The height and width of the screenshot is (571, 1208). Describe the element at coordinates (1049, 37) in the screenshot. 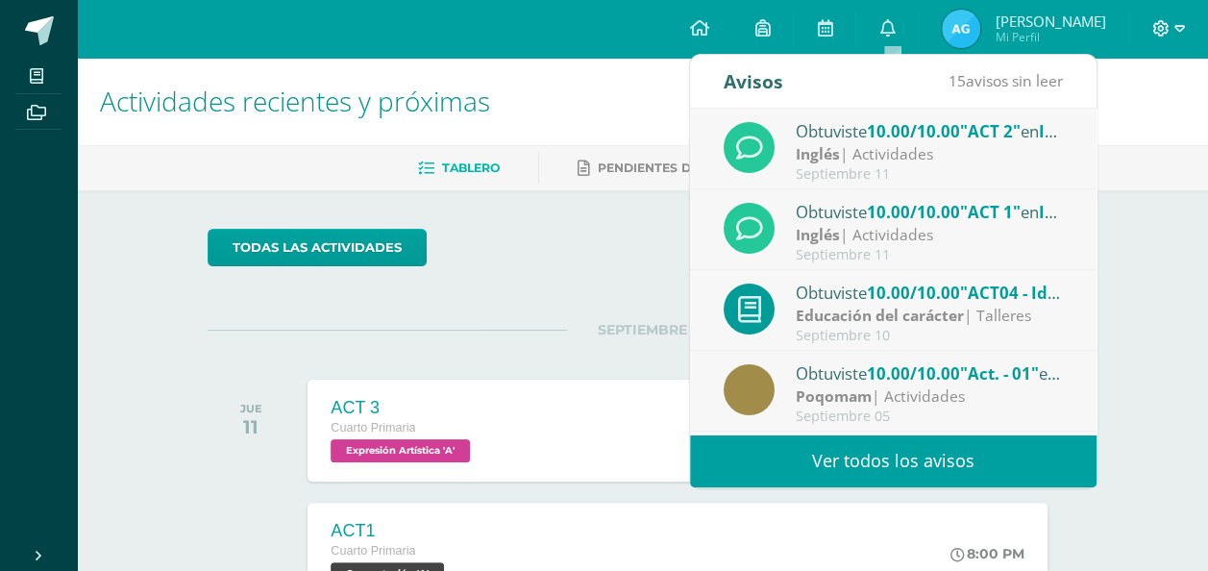

I see `span: Mi Perfil` at that location.